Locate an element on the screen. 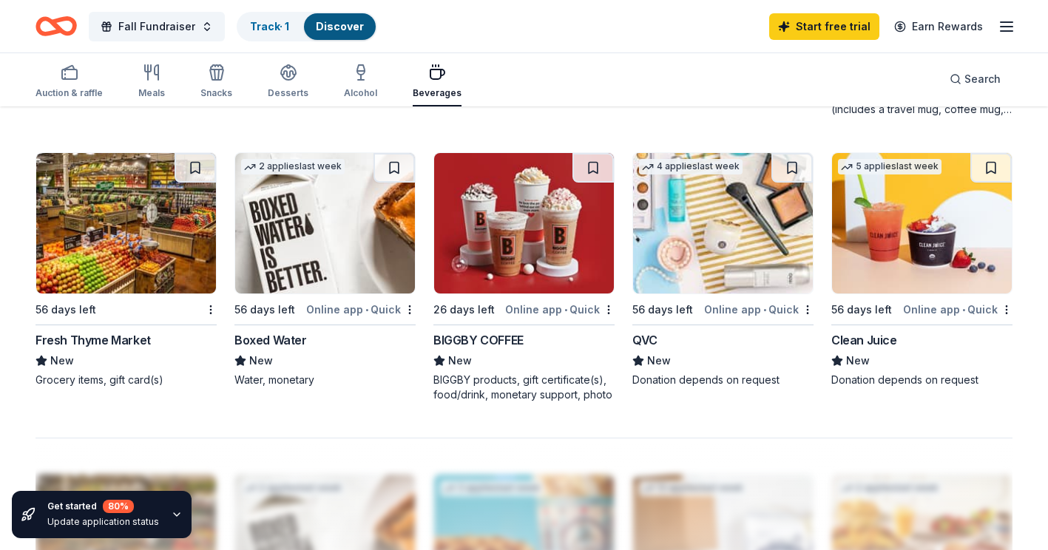 Image resolution: width=1048 pixels, height=550 pixels. div: BIGGBY products, gift certificate(s), food/drink, monetary support, photo is located at coordinates (523, 387).